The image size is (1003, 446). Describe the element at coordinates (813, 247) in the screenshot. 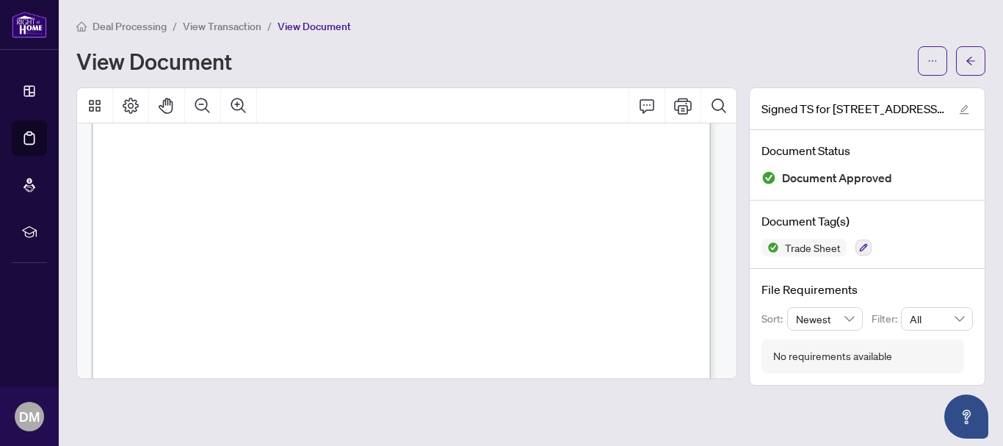

I see `span: Trade Sheet` at that location.